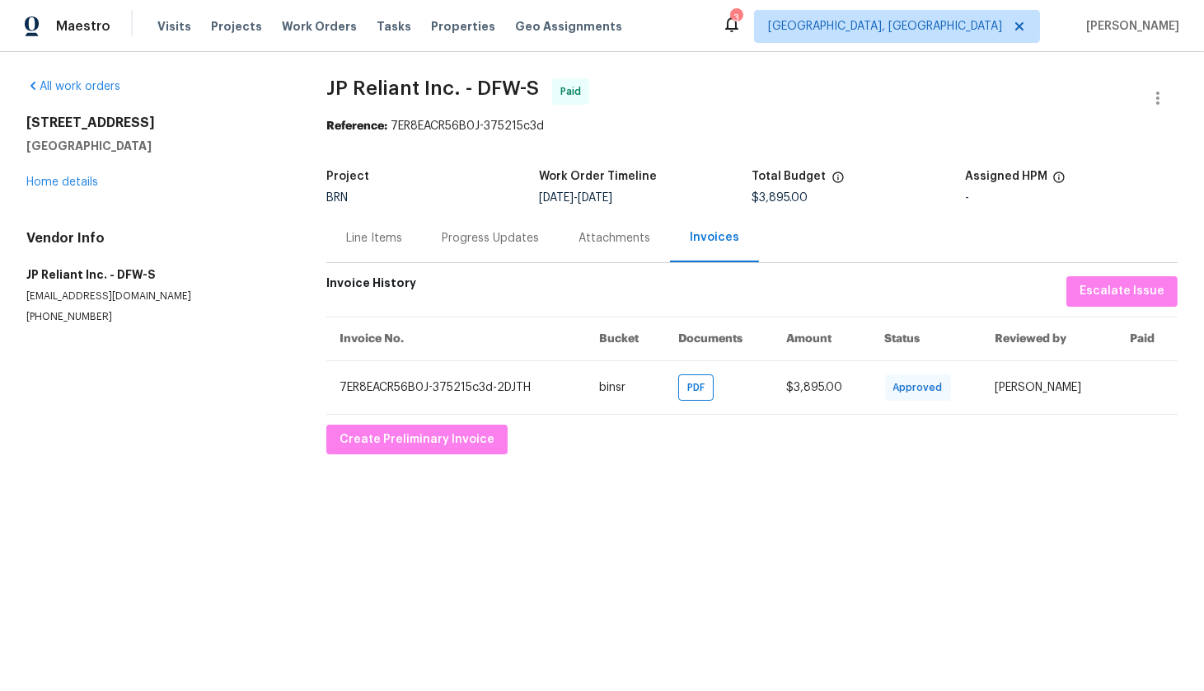 The image size is (1204, 691). Describe the element at coordinates (1122, 291) in the screenshot. I see `button: Escalate Issue` at that location.